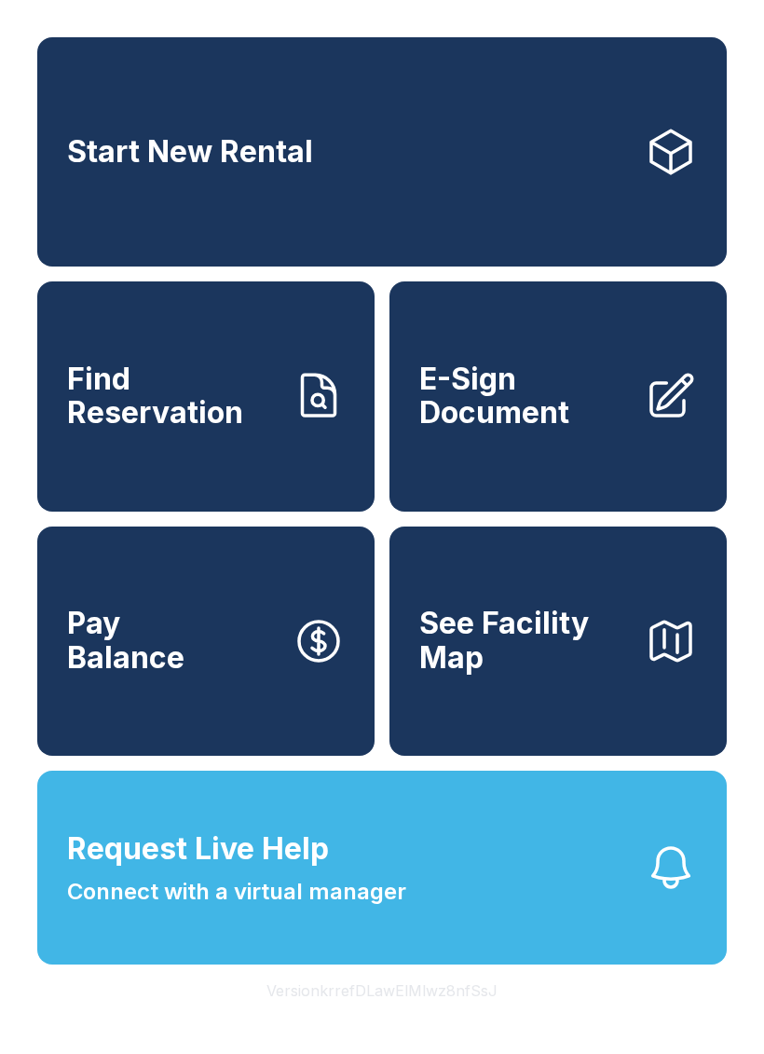 This screenshot has height=1054, width=764. What do you see at coordinates (126, 640) in the screenshot?
I see `span: Pay Balance` at bounding box center [126, 640].